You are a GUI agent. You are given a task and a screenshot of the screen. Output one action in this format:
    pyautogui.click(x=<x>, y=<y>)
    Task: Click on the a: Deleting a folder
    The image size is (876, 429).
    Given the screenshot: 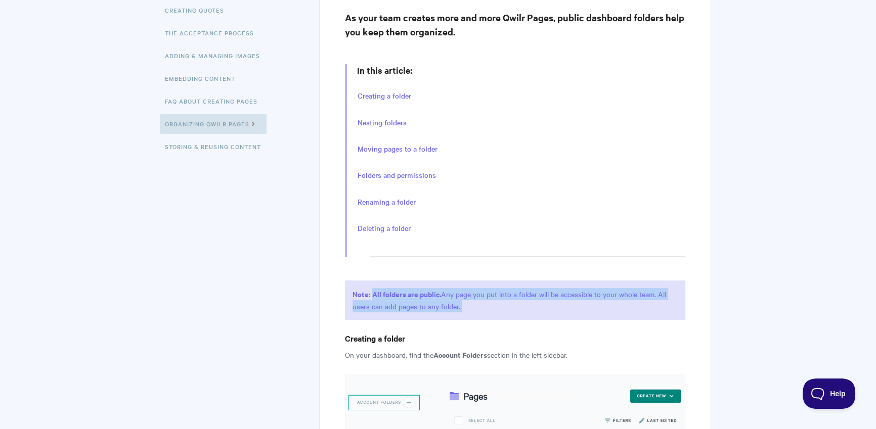 What is the action you would take?
    pyautogui.click(x=384, y=228)
    